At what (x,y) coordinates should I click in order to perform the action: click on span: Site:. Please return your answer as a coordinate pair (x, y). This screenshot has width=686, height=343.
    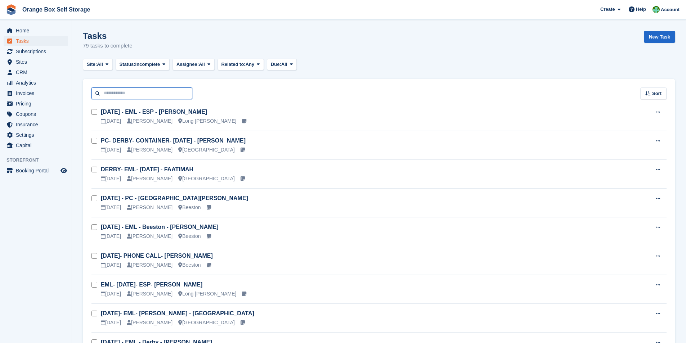
    Looking at the image, I should click on (92, 64).